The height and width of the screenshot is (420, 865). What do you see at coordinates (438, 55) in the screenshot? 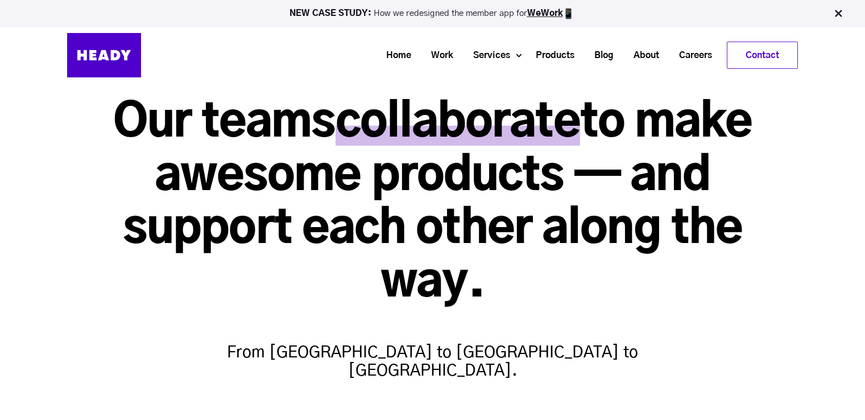
I see `a: Work` at bounding box center [438, 55].